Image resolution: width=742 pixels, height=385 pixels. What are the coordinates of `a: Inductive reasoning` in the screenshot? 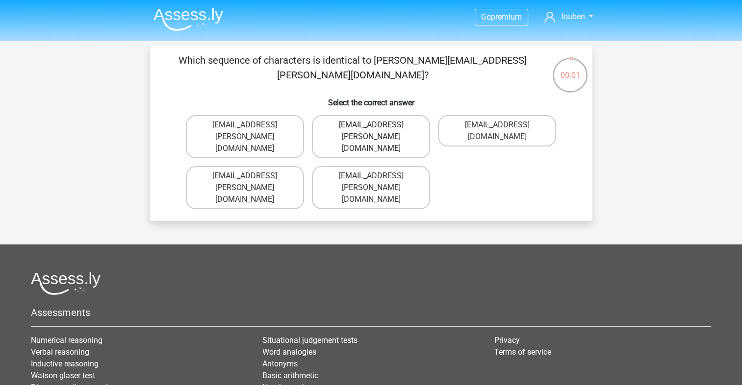 It's located at (65, 364).